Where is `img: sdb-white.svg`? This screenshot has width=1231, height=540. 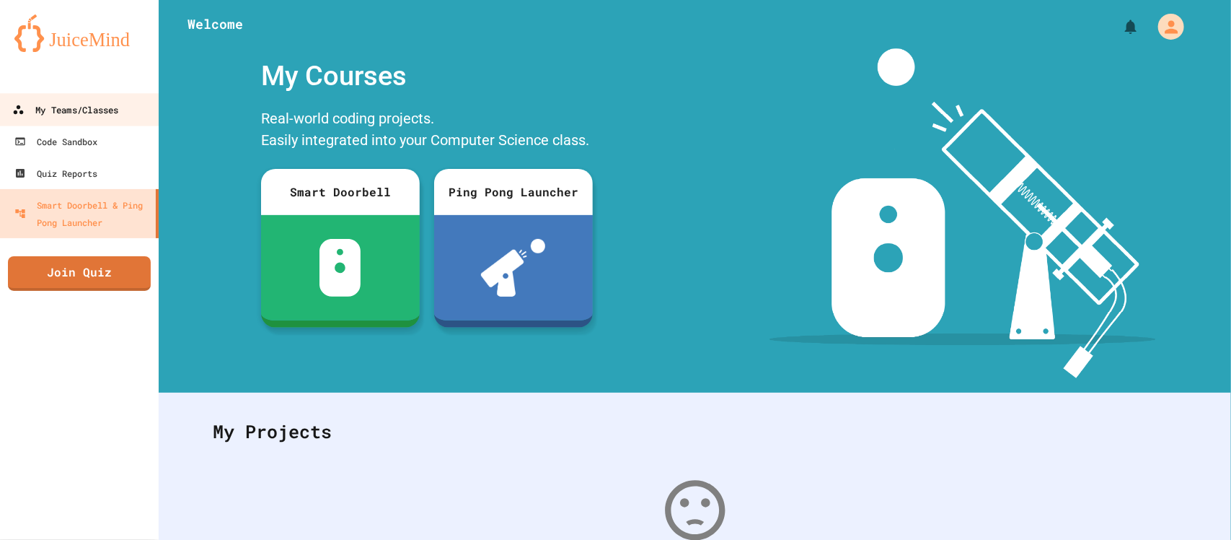
img: sdb-white.svg is located at coordinates (340, 268).